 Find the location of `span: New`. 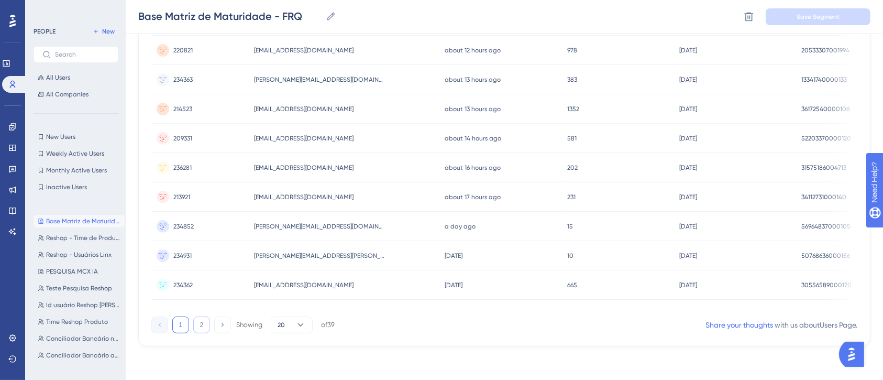

span: New is located at coordinates (108, 31).